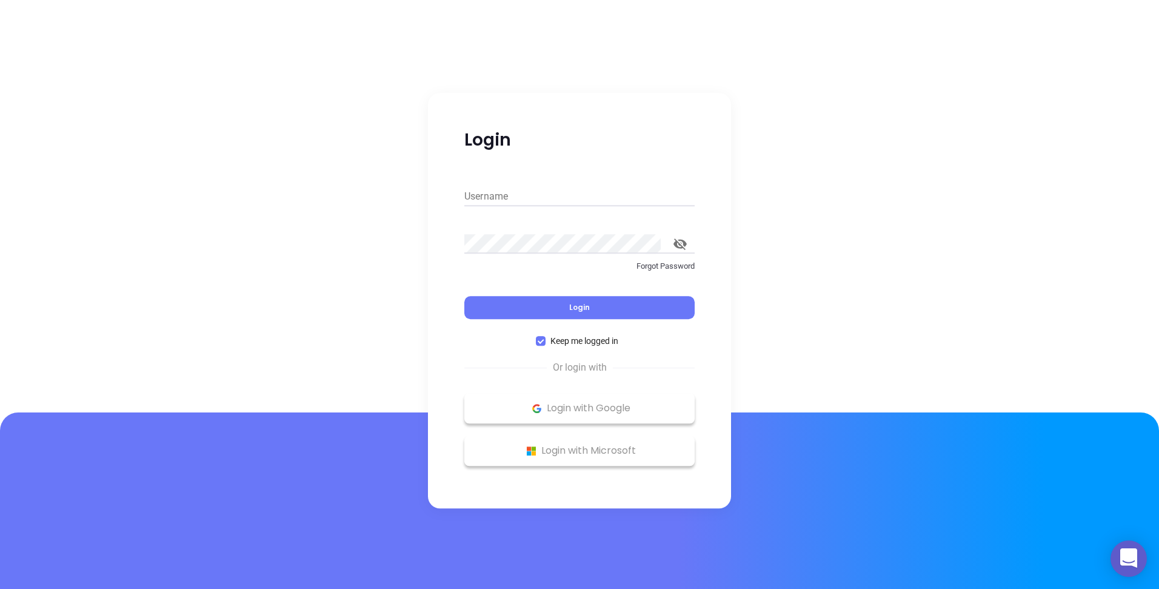 This screenshot has width=1159, height=589. I want to click on p: Forgot Password, so click(580, 266).